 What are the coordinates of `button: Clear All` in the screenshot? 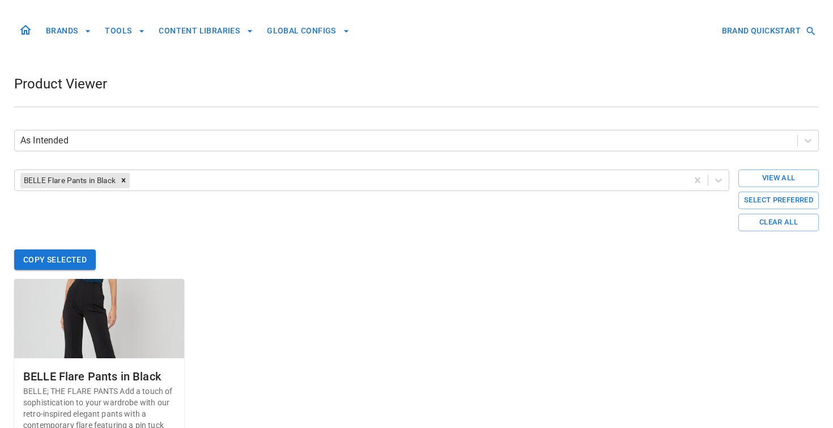 It's located at (779, 222).